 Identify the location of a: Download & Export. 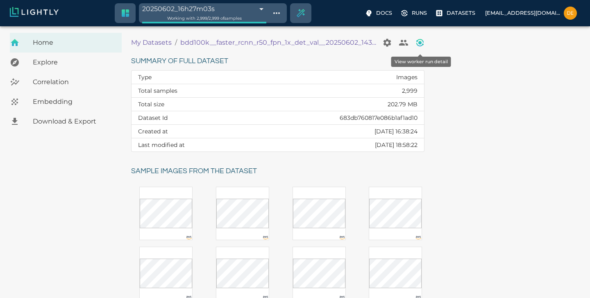
(66, 121).